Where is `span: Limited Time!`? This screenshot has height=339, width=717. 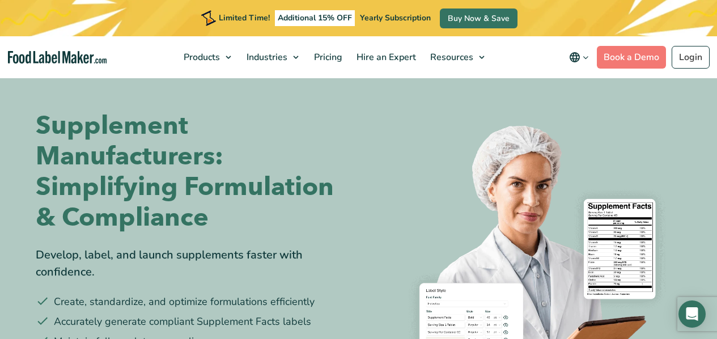
span: Limited Time! is located at coordinates (244, 18).